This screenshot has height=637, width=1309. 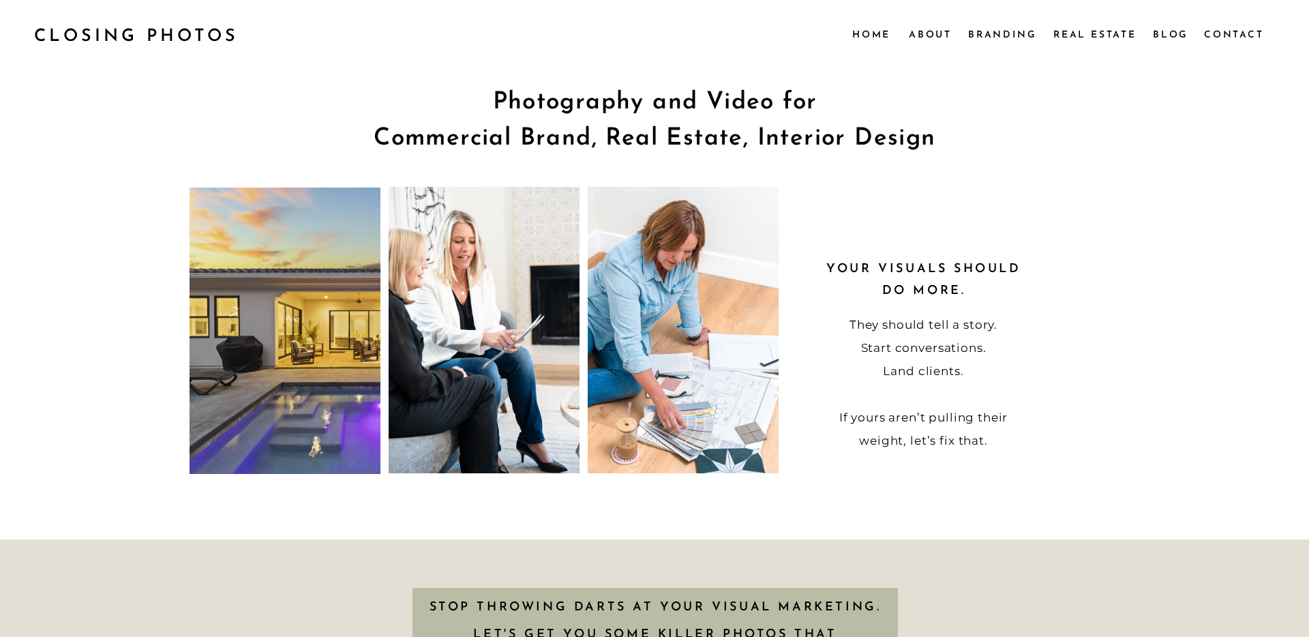 I want to click on a: CLOSING PHOTOS, so click(x=143, y=34).